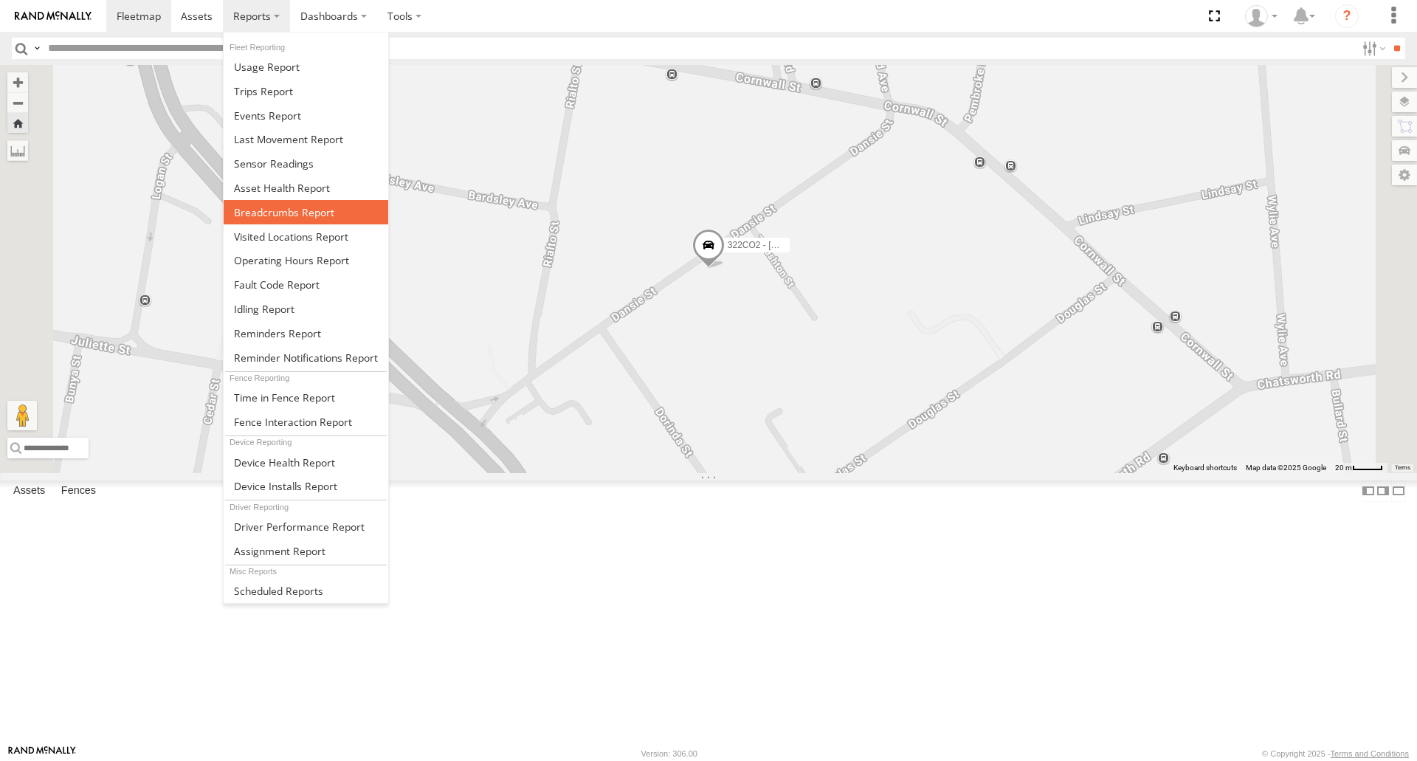 This screenshot has width=1417, height=761. I want to click on div: Version: 306.00, so click(669, 753).